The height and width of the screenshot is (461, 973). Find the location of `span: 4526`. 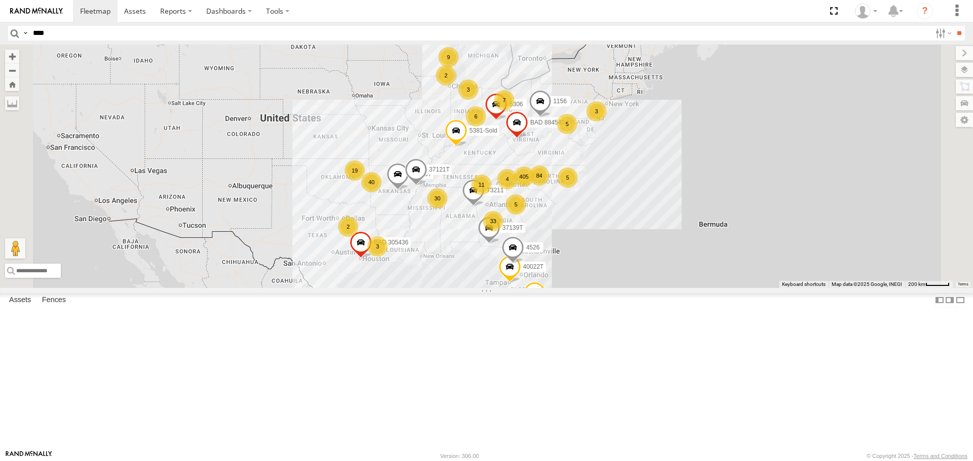

span: 4526 is located at coordinates (532, 248).